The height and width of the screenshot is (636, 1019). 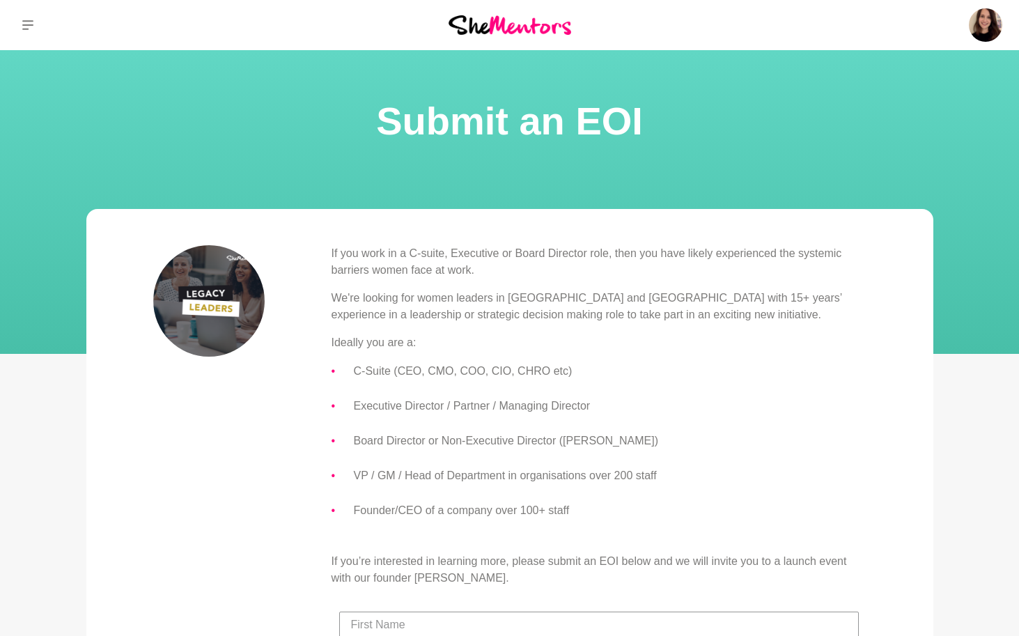 I want to click on li: VP / GM / Head of Department in organisations over 200 staff, so click(x=610, y=476).